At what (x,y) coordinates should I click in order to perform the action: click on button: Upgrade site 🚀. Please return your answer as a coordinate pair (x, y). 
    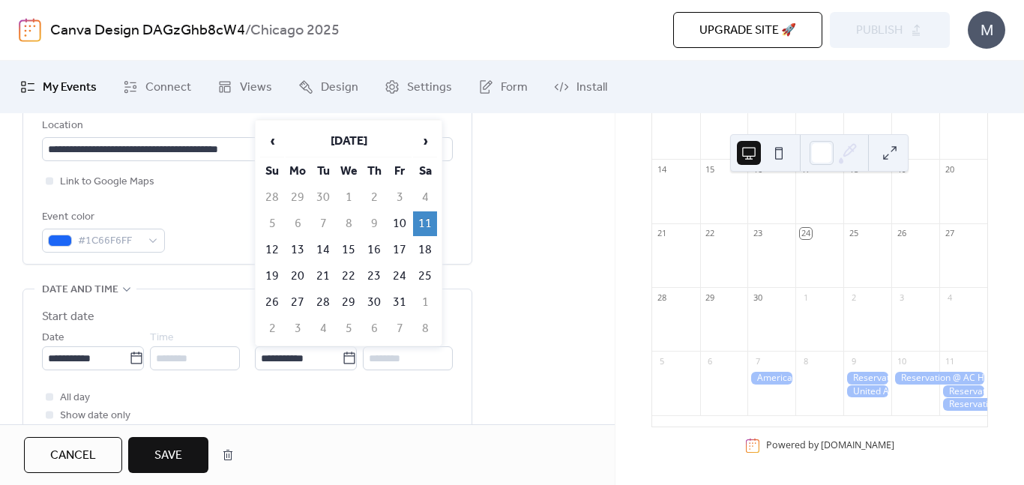
    Looking at the image, I should click on (747, 30).